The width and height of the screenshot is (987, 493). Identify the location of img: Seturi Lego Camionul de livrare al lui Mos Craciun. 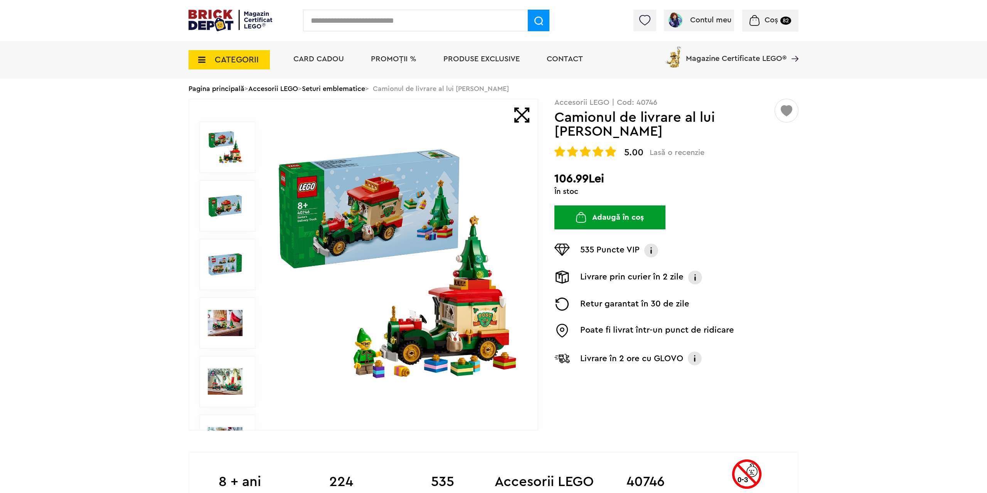
(225, 323).